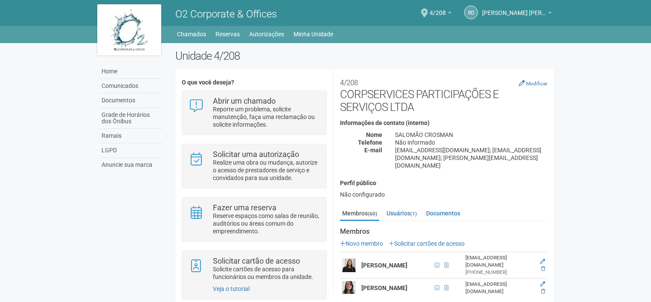  I want to click on img: logo.jpg, so click(129, 30).